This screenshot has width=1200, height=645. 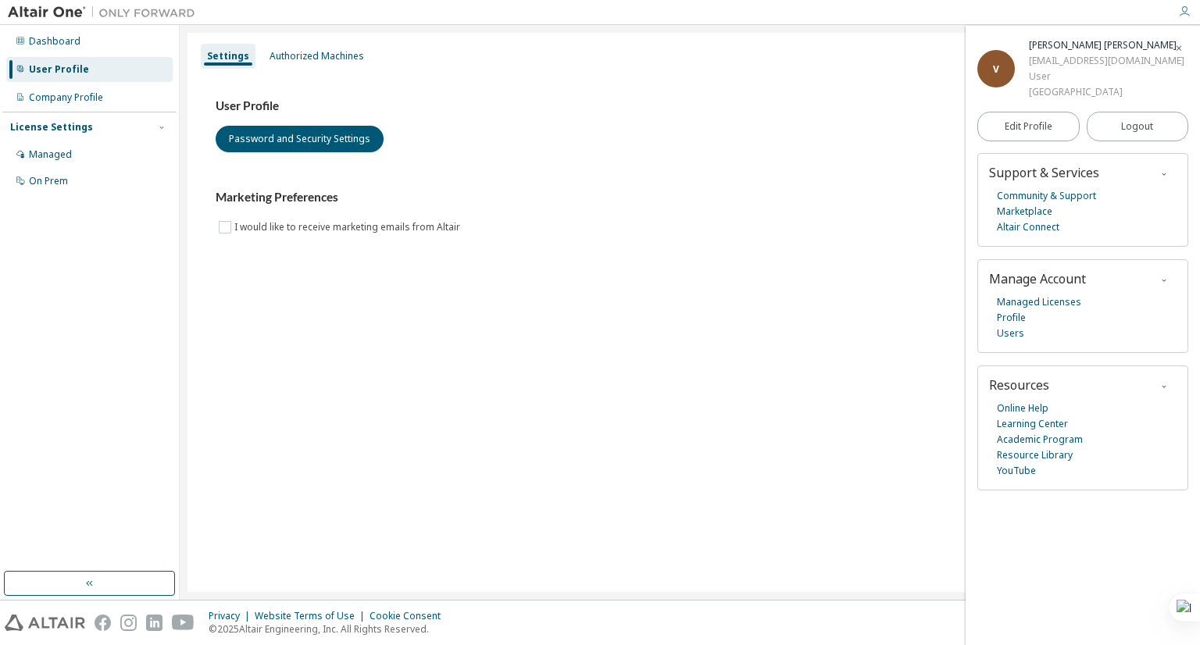 I want to click on div: Cookie Consent, so click(x=409, y=616).